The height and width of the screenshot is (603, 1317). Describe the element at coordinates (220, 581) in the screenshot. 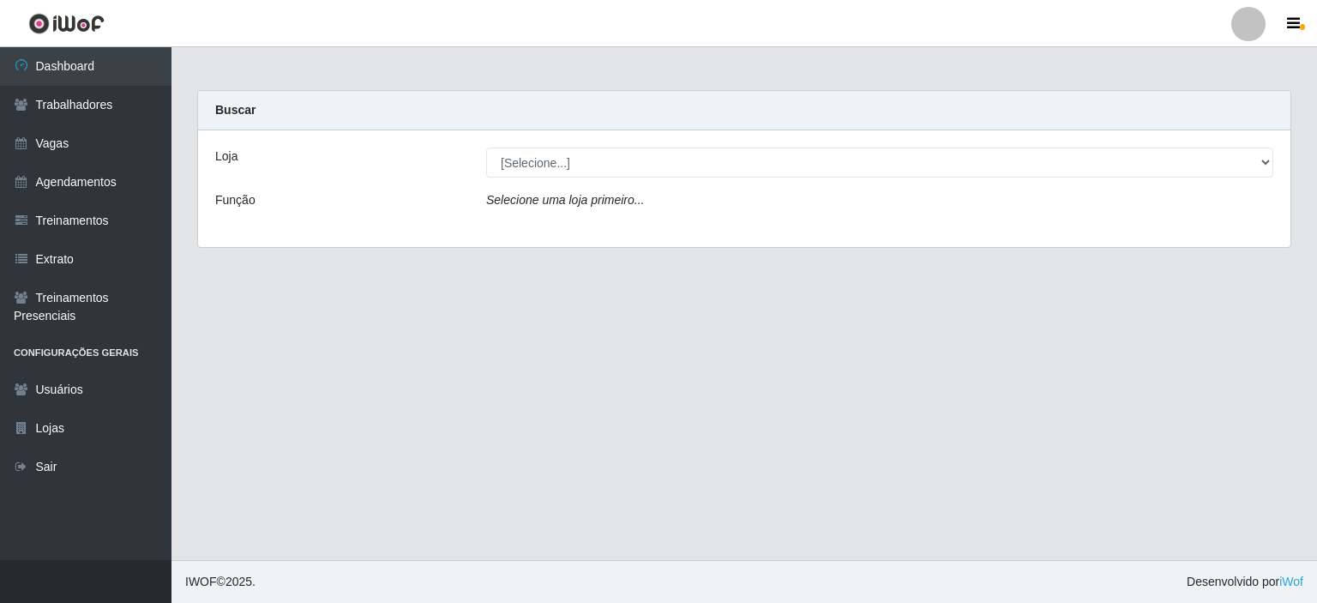

I see `span: © 2025 .` at that location.